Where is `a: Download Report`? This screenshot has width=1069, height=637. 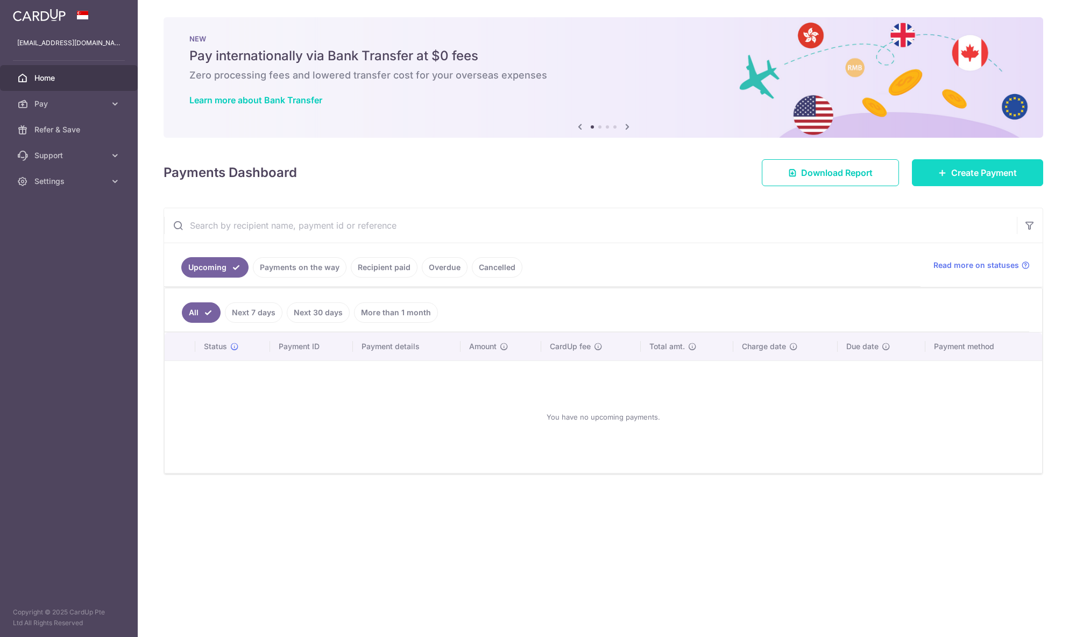
a: Download Report is located at coordinates (830, 173).